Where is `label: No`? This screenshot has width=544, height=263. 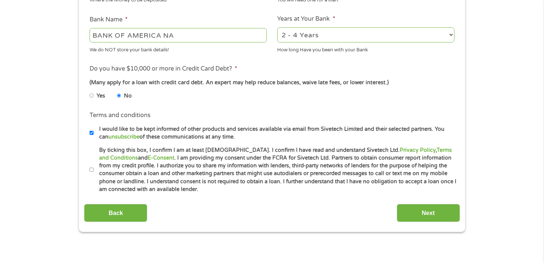 label: No is located at coordinates (128, 96).